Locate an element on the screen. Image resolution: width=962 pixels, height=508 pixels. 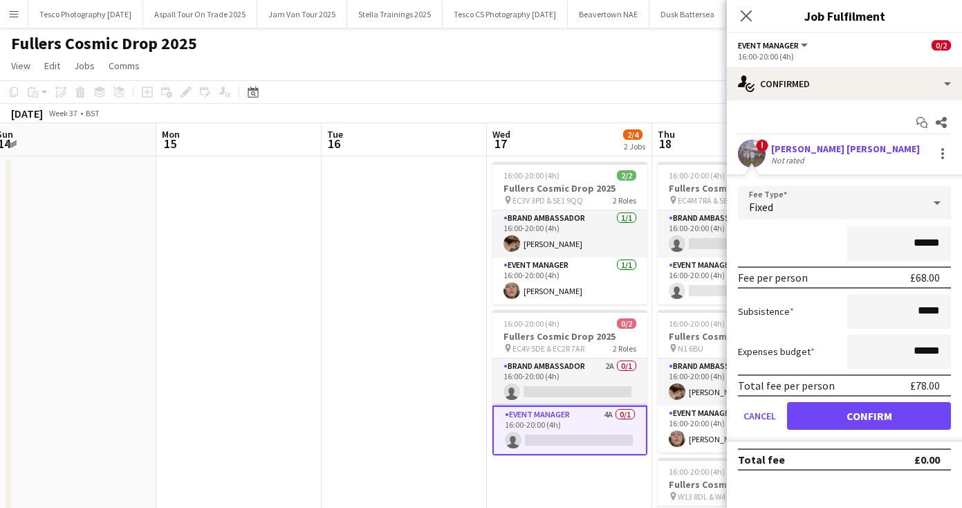
app-job-card: 16:00-20:00 (4h)0/2Fullers Cosmic Drop 2025 EC4M 7RA & SE1 7BL2 RolesBrand Ambassador2A0/116:00-2... is located at coordinates (735, 233).